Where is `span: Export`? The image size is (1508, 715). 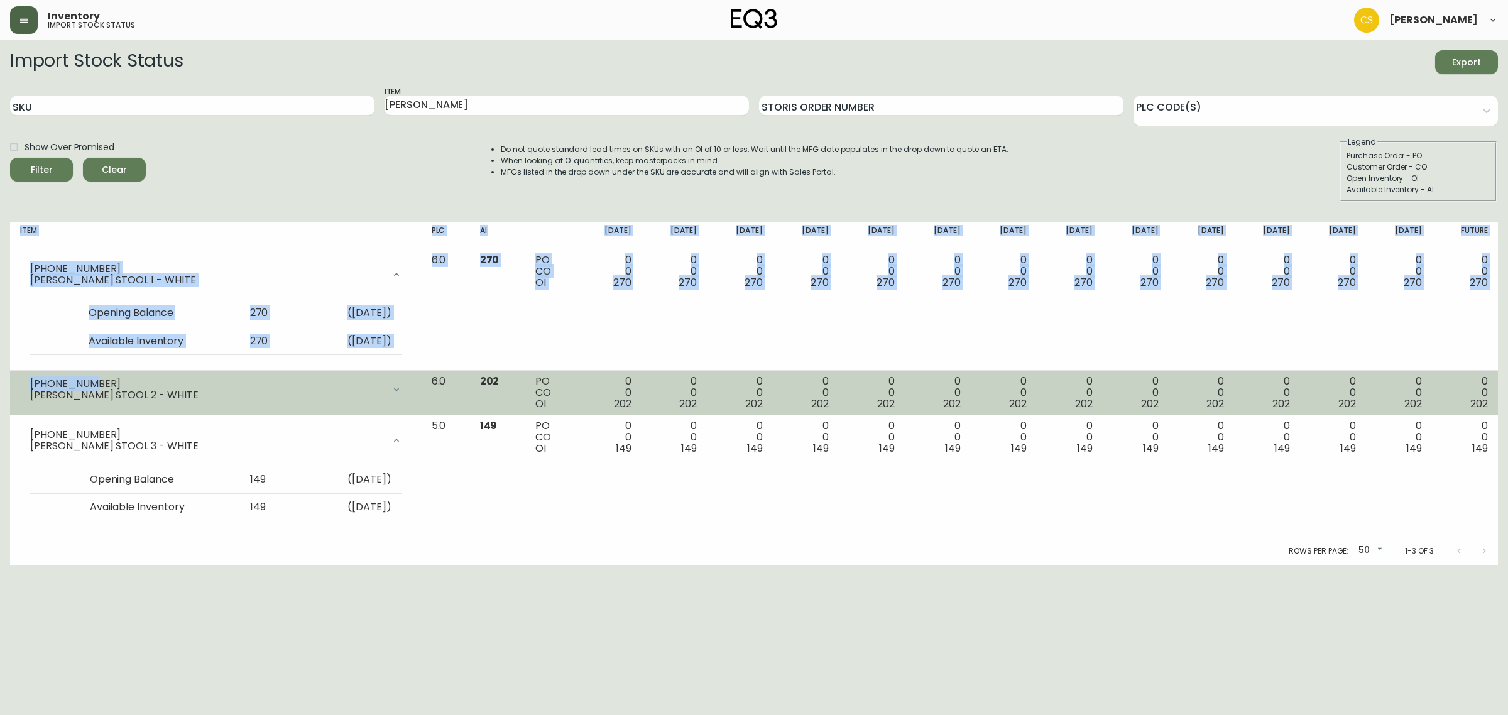 span: Export is located at coordinates (1467, 62).